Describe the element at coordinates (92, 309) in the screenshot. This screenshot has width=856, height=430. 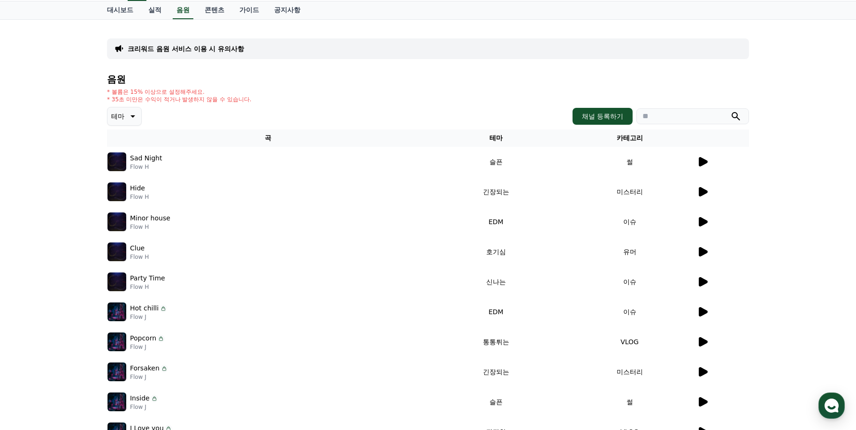
I see `a: 대화` at that location.